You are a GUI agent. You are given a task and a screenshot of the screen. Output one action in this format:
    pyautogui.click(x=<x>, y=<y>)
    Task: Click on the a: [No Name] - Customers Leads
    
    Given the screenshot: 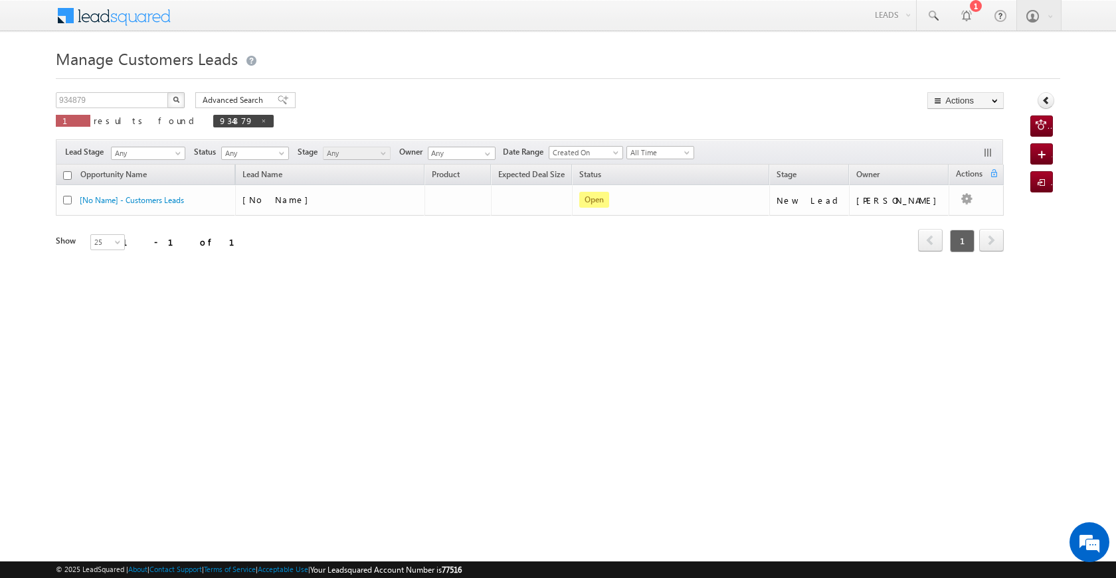 What is the action you would take?
    pyautogui.click(x=131, y=200)
    